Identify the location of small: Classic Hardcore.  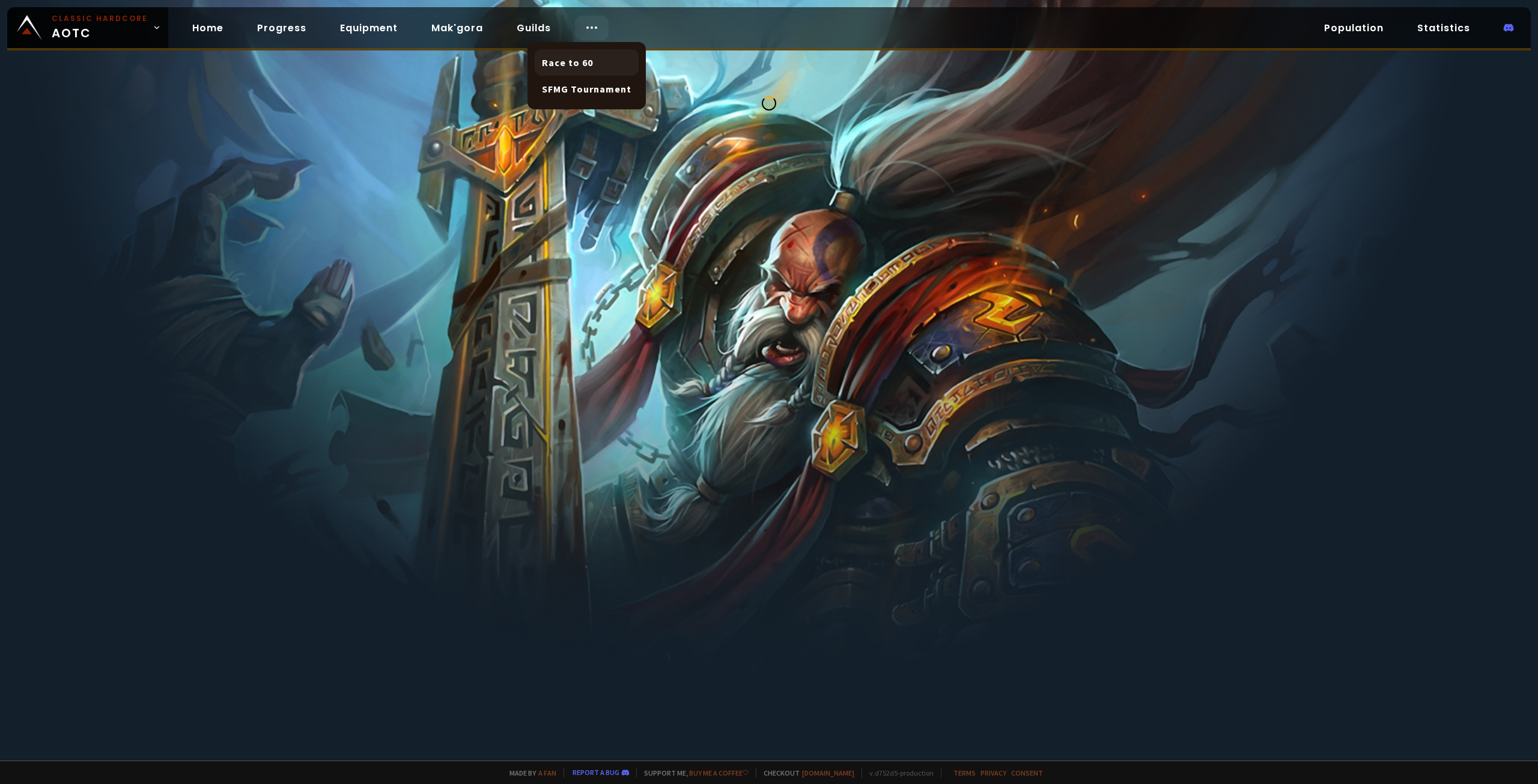
(100, 19).